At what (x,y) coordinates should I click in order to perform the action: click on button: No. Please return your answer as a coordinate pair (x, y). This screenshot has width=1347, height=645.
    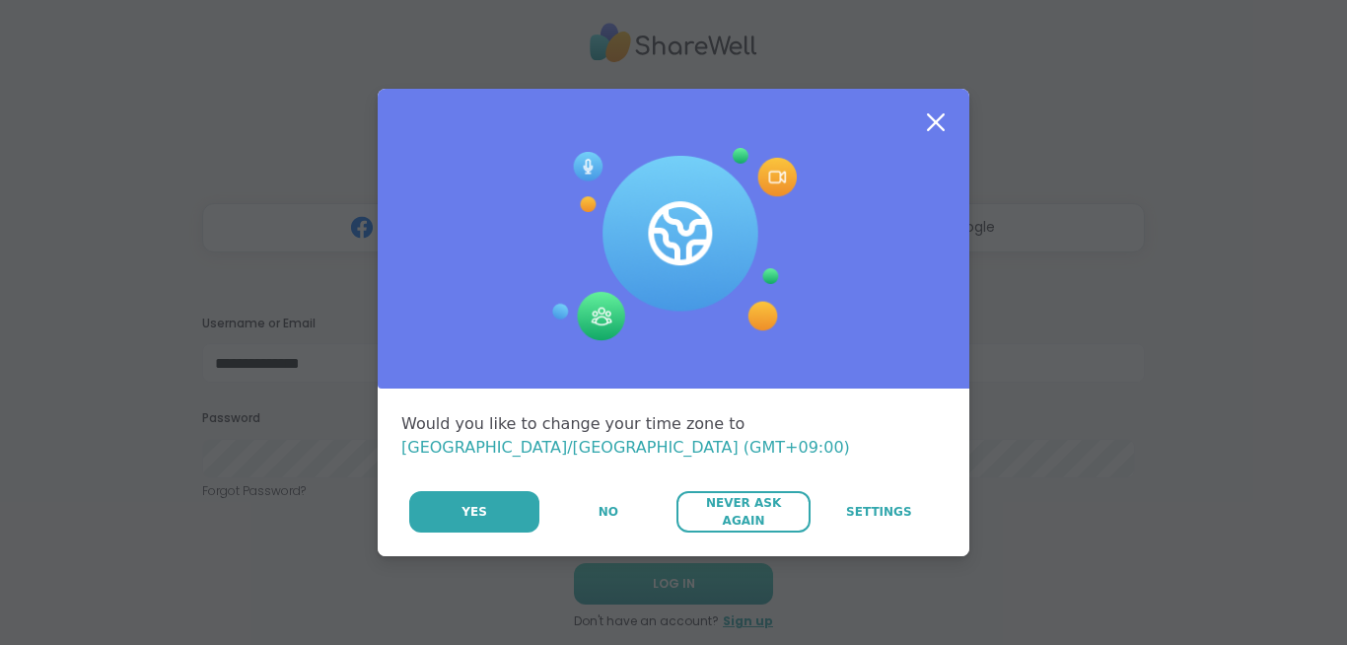
    Looking at the image, I should click on (607, 512).